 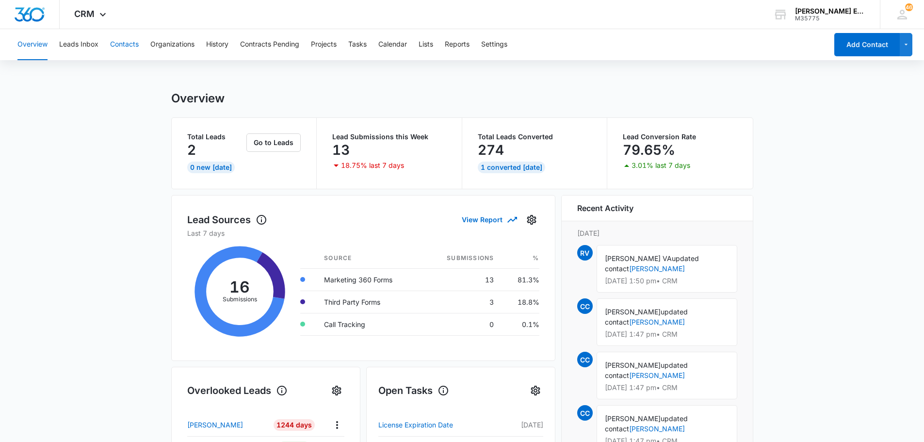 What do you see at coordinates (392, 45) in the screenshot?
I see `button: Calendar` at bounding box center [392, 45].